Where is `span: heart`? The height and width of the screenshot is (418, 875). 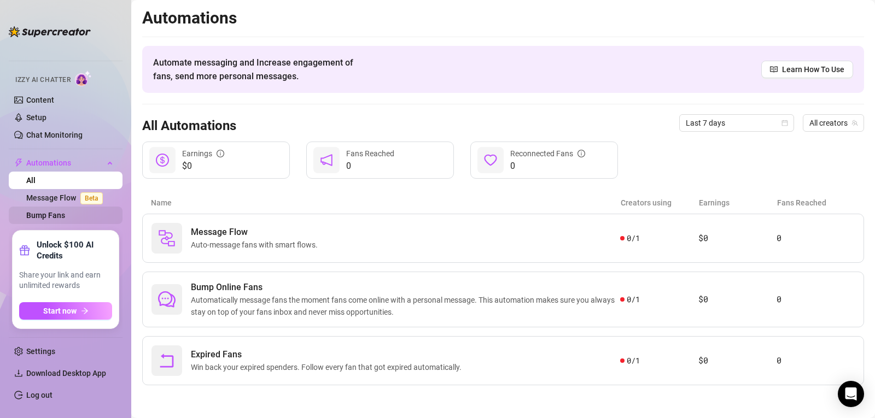
span: heart is located at coordinates (491, 160).